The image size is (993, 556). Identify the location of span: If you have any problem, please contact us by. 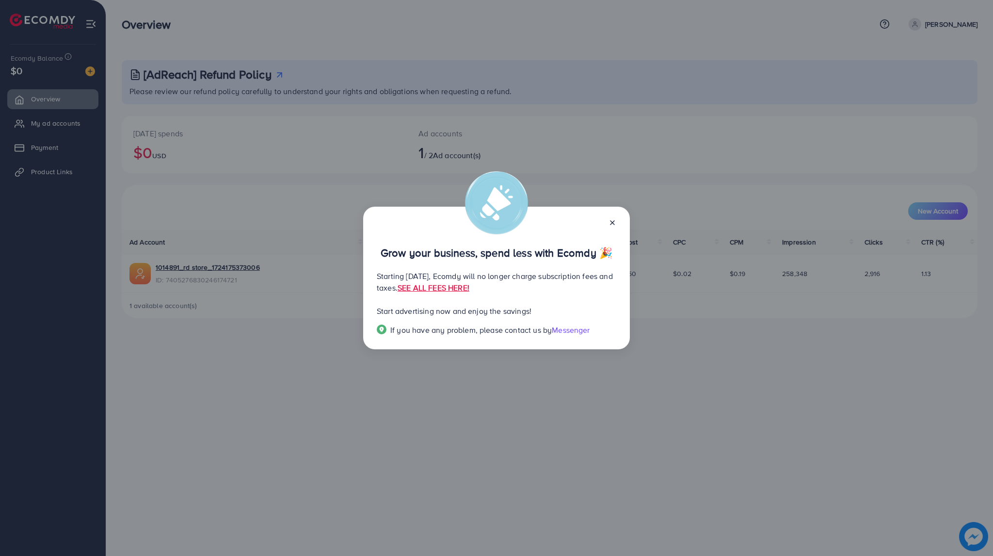
(471, 330).